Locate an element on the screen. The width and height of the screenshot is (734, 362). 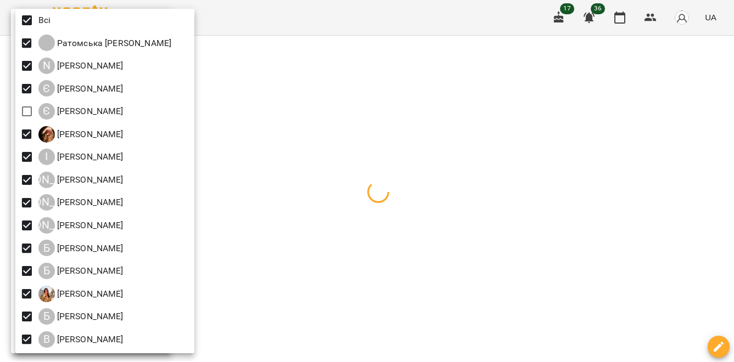
div: Ратомська Вікторія is located at coordinates (105, 43).